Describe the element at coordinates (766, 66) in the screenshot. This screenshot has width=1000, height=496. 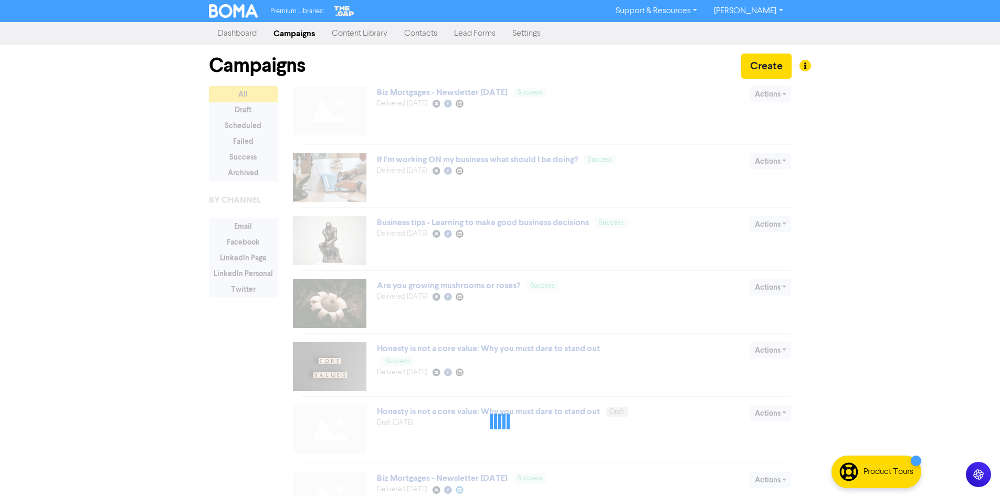
I see `button: Create` at that location.